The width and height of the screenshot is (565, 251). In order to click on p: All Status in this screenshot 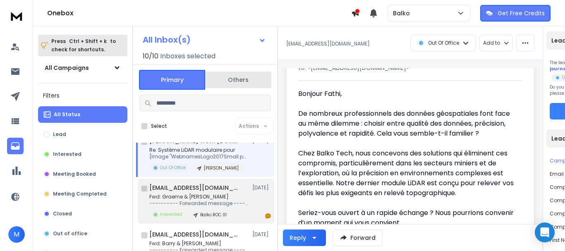, I will do `click(67, 115)`.